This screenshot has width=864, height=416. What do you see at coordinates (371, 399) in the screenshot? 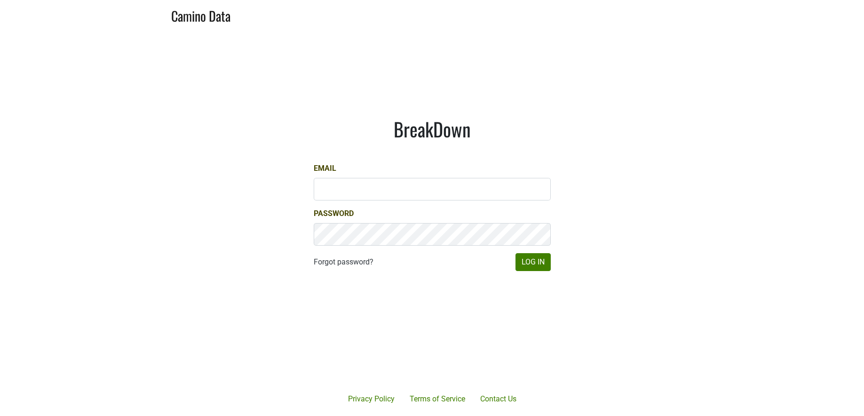
I see `a: Privacy Policy` at bounding box center [371, 399].